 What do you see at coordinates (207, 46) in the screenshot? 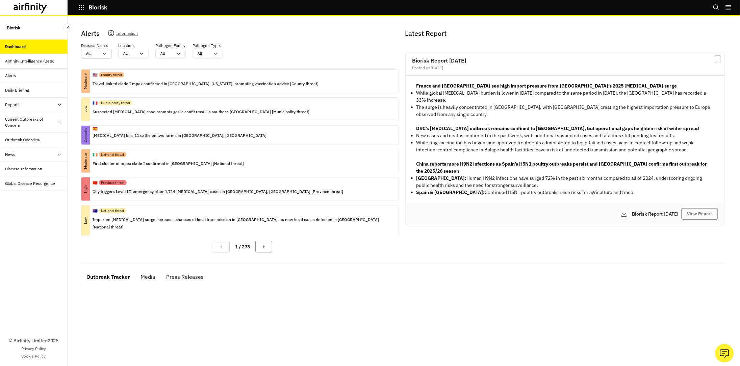
I see `p: Pathogen Type :` at bounding box center [207, 46].